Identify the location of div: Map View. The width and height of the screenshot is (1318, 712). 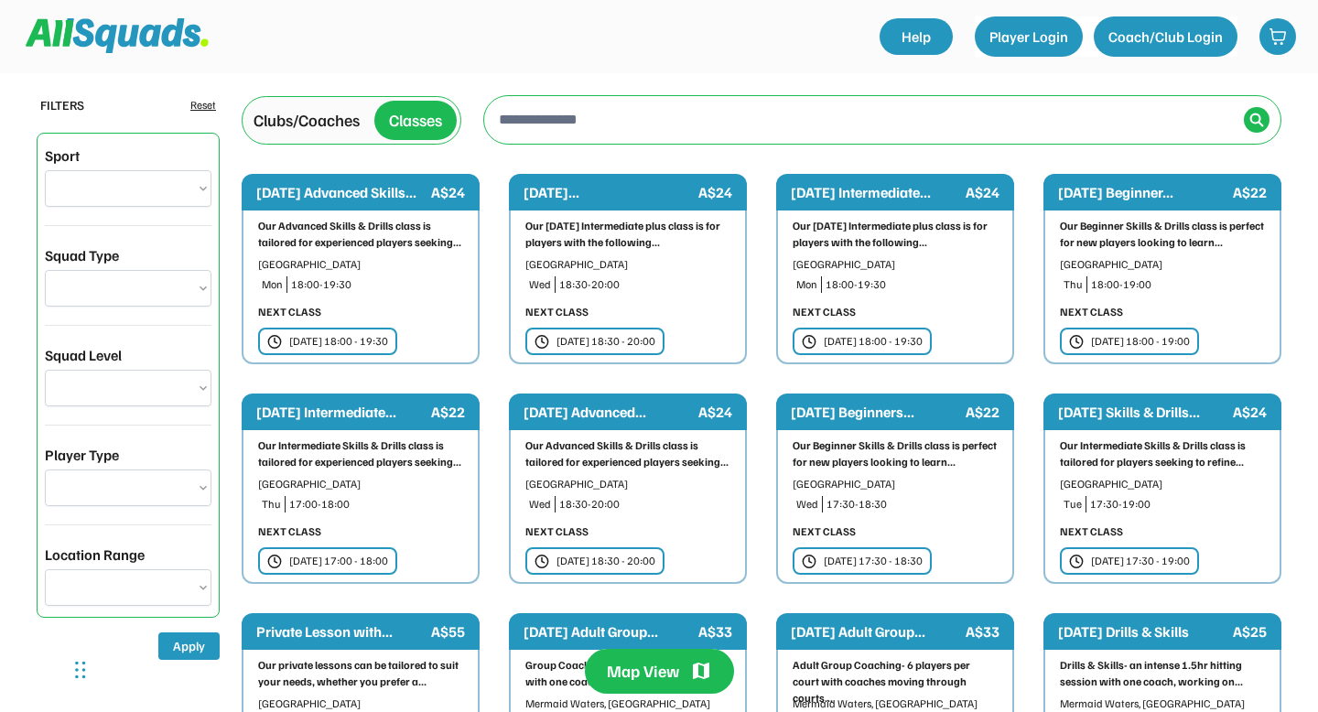
(642, 671).